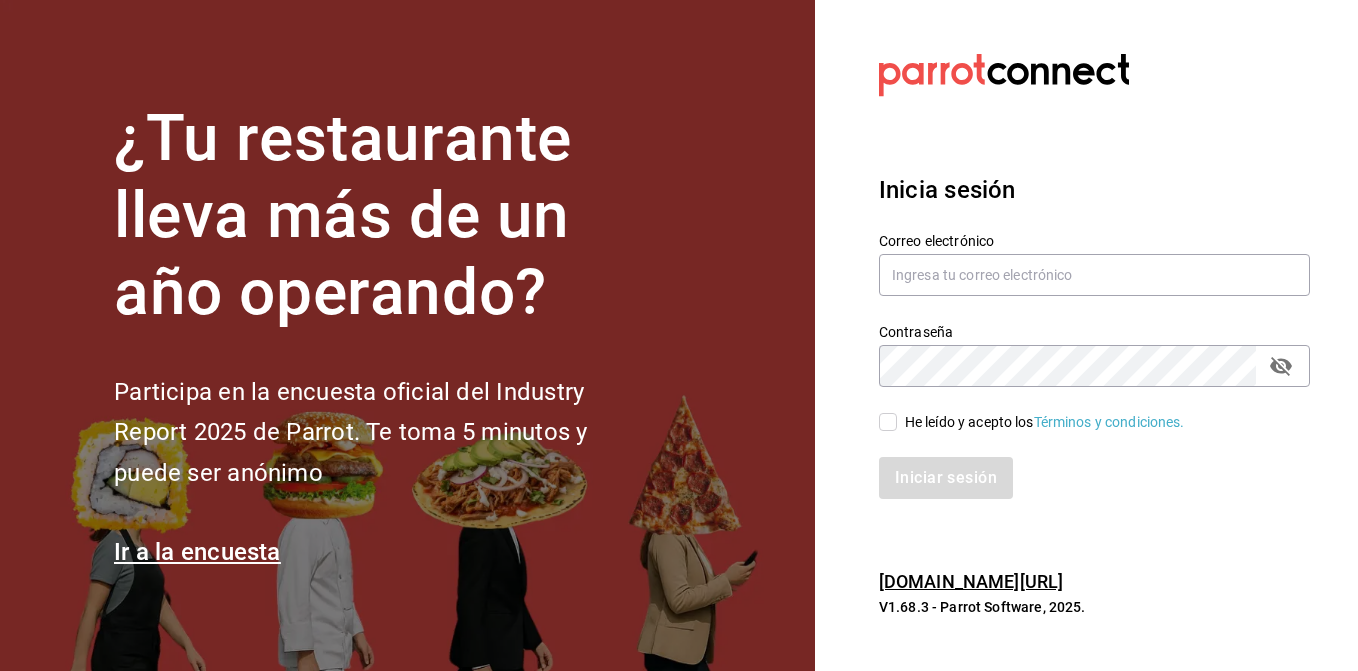 The width and height of the screenshot is (1358, 671). What do you see at coordinates (384, 216) in the screenshot?
I see `h1: ¿Tu restaurante lleva más de un año operando?` at bounding box center [384, 216].